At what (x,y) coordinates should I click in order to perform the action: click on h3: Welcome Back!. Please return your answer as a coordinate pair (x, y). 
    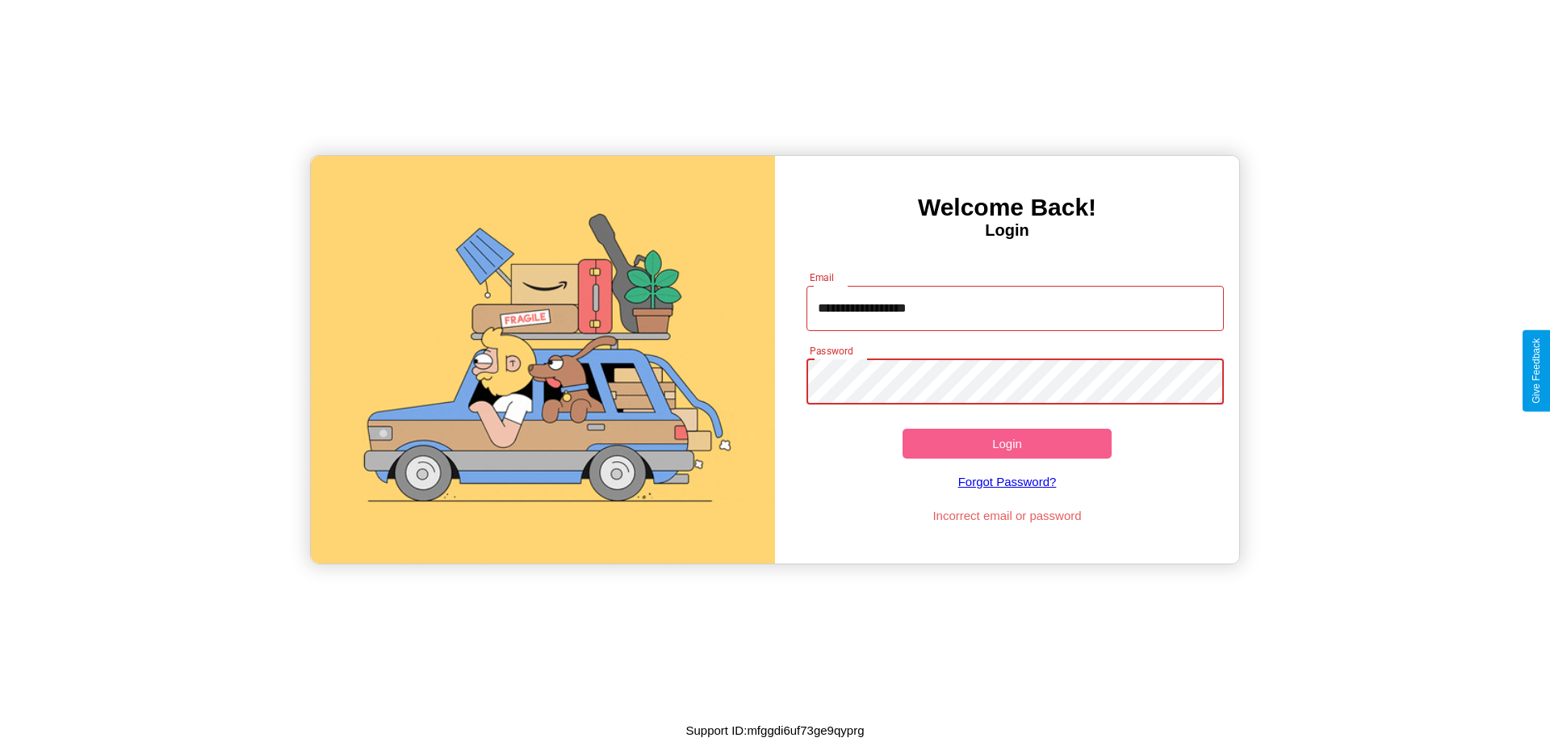
    Looking at the image, I should click on (1007, 208).